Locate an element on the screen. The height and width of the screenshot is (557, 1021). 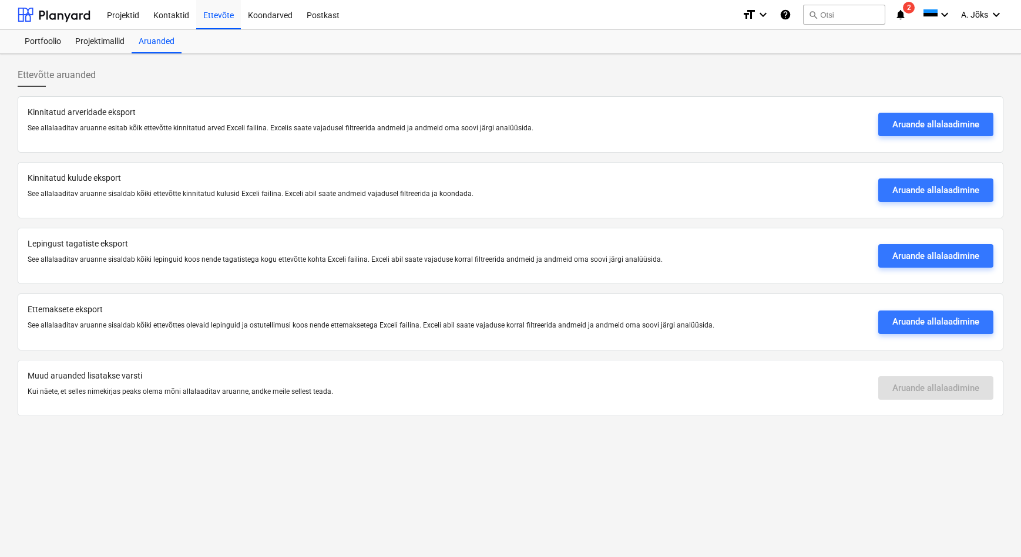
button: Otsi is located at coordinates (844, 15).